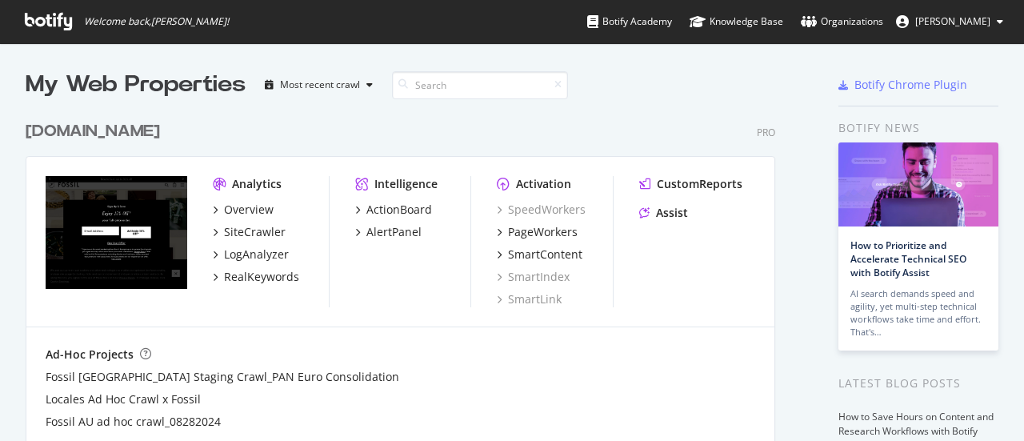  Describe the element at coordinates (902, 85) in the screenshot. I see `a: Botify Chrome Plugin` at that location.